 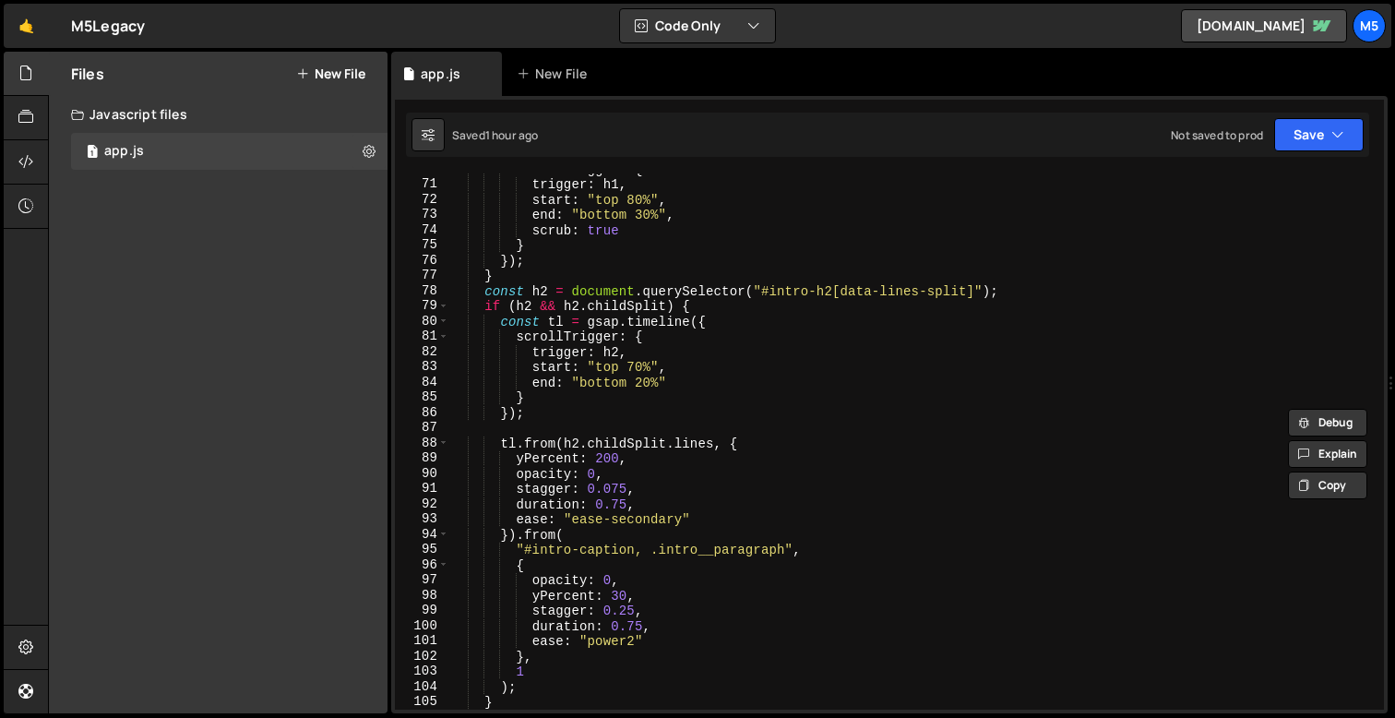 What do you see at coordinates (422, 534) in the screenshot?
I see `div: 94` at bounding box center [422, 534].